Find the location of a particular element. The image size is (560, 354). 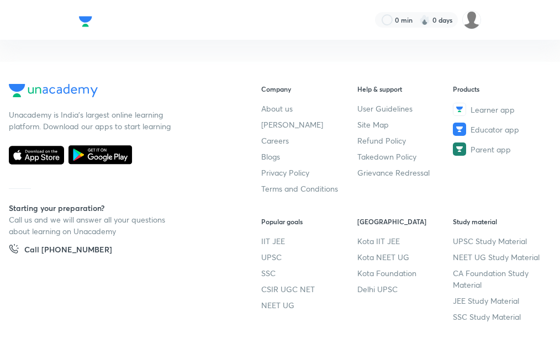

a: Careers is located at coordinates (308, 140).